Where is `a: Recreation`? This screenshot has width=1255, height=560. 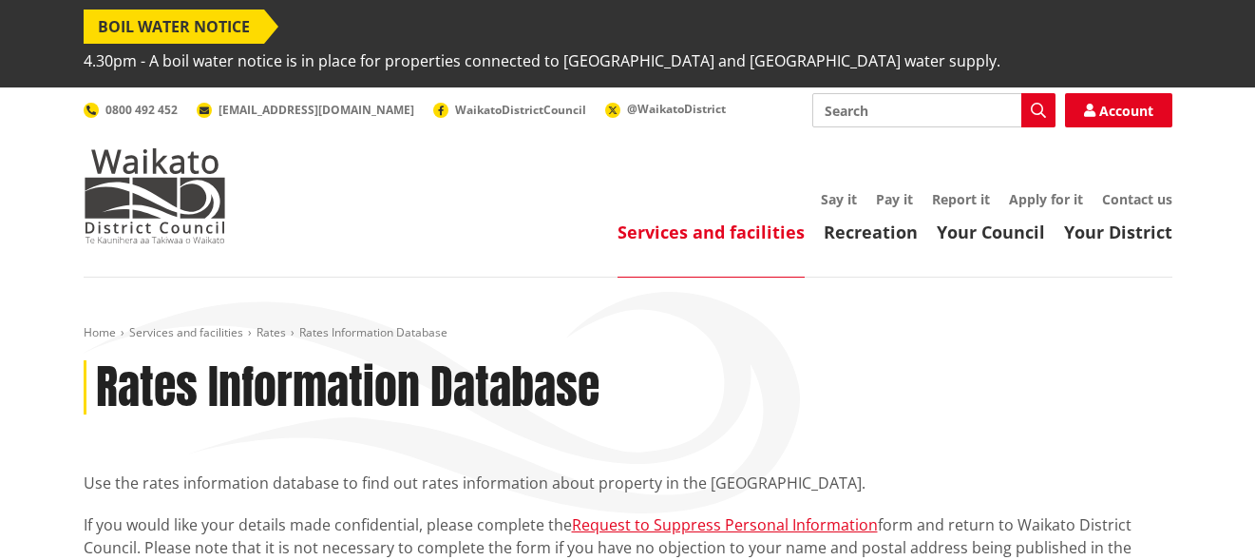
a: Recreation is located at coordinates (870, 232).